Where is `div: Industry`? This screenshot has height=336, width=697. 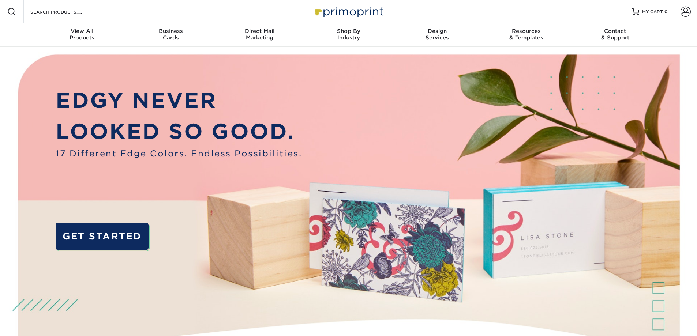 div: Industry is located at coordinates (348, 34).